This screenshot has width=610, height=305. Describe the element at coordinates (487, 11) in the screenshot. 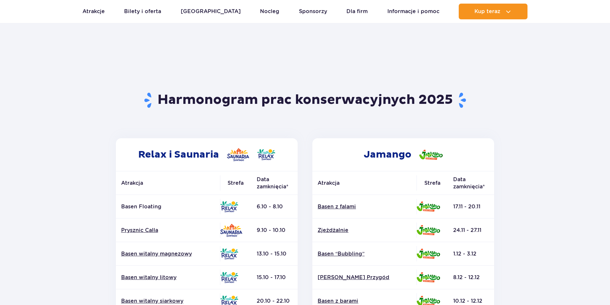

I see `span: Kup teraz` at that location.